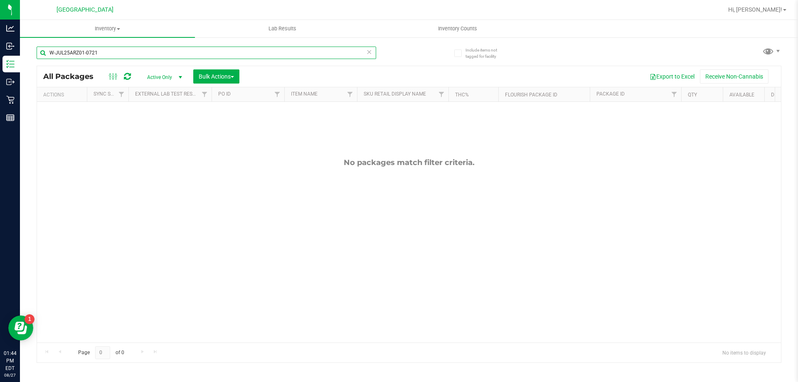 This screenshot has height=382, width=798. What do you see at coordinates (282, 29) in the screenshot?
I see `span: Lab Results` at bounding box center [282, 29].